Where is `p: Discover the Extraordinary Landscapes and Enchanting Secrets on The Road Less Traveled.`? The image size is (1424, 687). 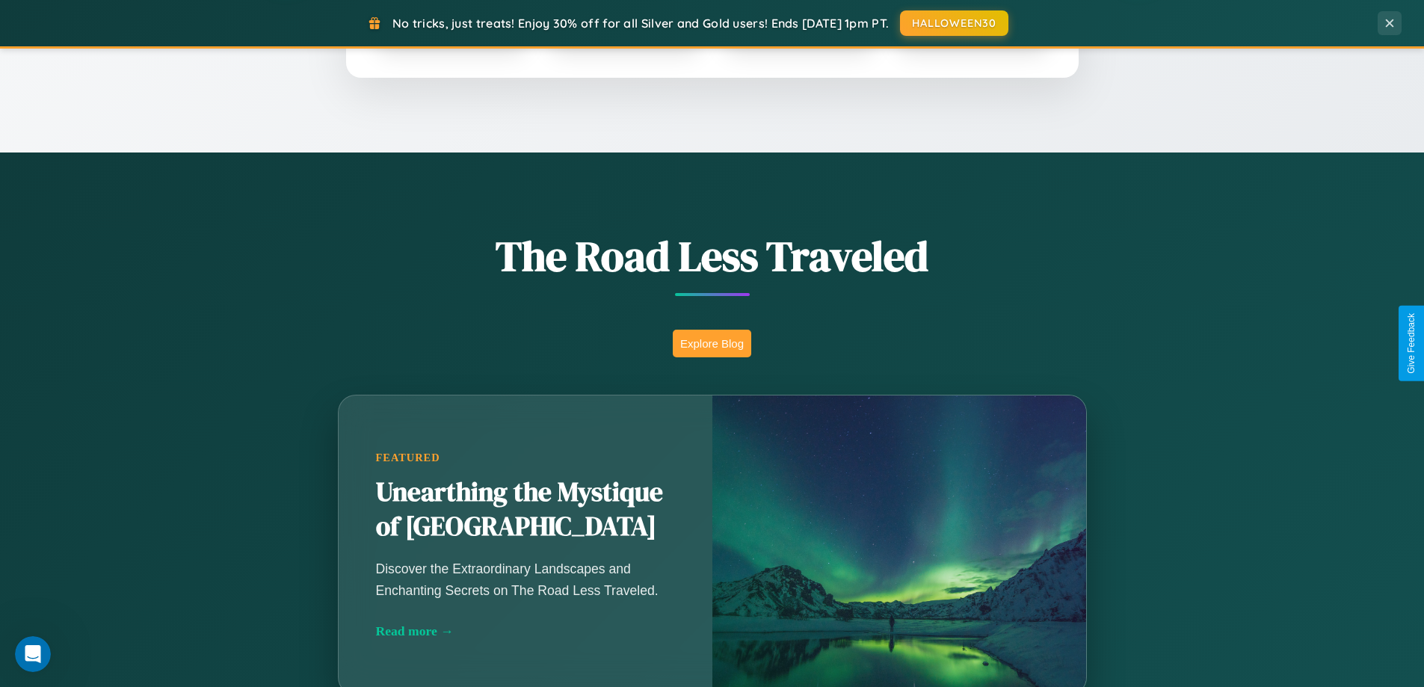
p: Discover the Extraordinary Landscapes and Enchanting Secrets on The Road Less Traveled. is located at coordinates (525, 579).